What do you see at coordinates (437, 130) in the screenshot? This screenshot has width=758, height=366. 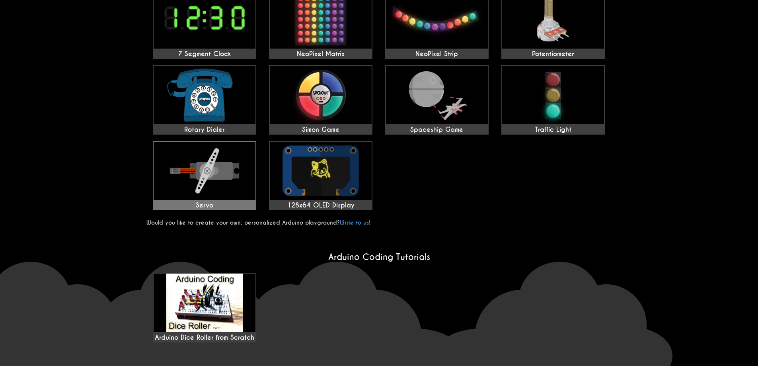 I see `div: Spaceship Game` at bounding box center [437, 130].